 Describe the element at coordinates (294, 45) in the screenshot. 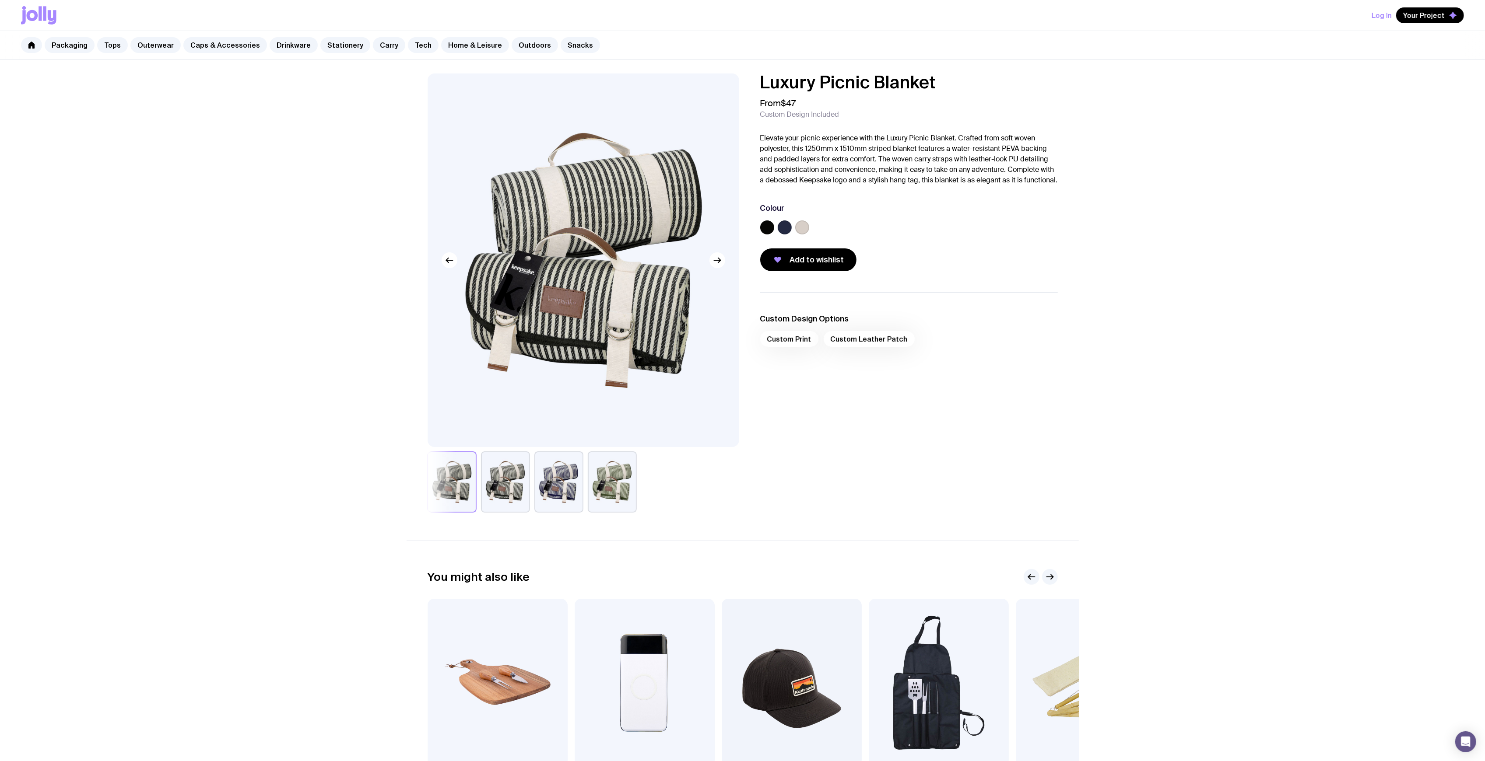

I see `a: Drinkware` at that location.